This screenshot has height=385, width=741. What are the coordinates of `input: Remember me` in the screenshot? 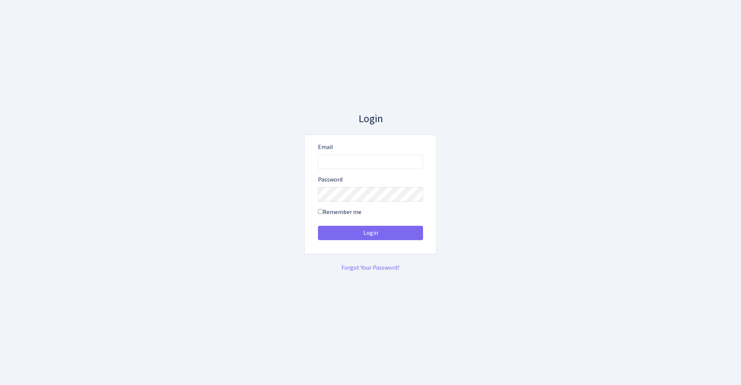 It's located at (320, 211).